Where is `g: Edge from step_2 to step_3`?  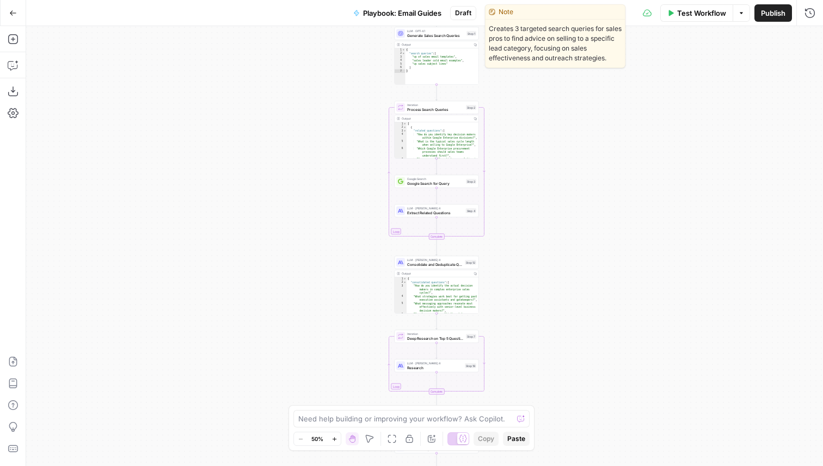 g: Edge from step_2 to step_3 is located at coordinates (436, 166).